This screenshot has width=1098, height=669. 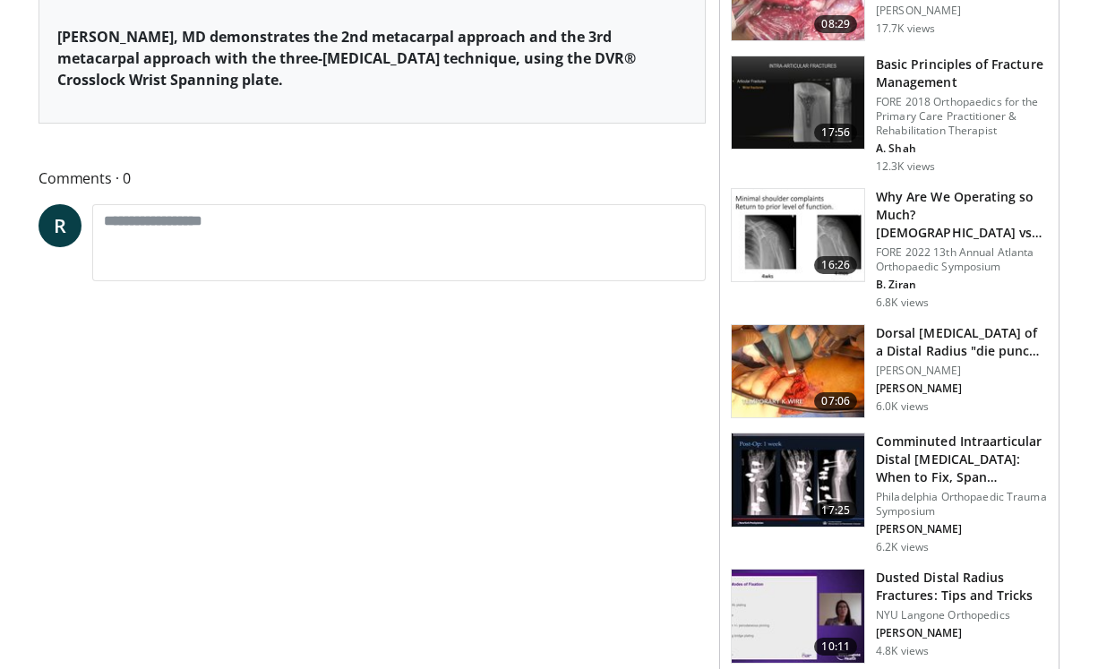 What do you see at coordinates (962, 149) in the screenshot?
I see `p: A. Shah` at bounding box center [962, 149].